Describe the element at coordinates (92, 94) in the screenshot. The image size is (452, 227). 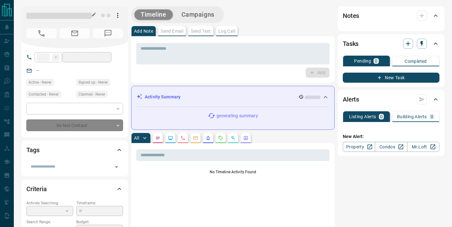
I see `span: Claimed - Never` at that location.